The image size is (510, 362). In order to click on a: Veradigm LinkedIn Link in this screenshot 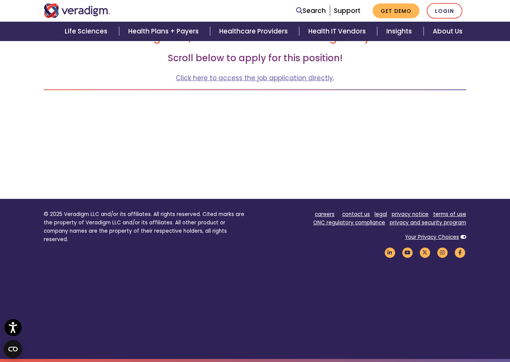, I will do `click(390, 252)`.